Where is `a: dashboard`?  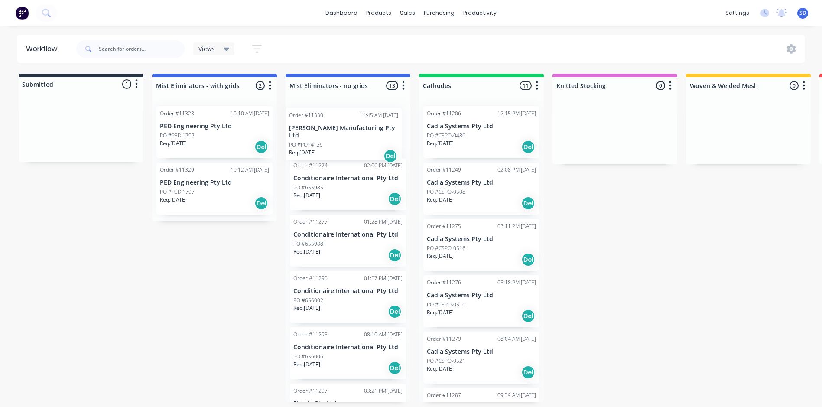 a: dashboard is located at coordinates (342, 13).